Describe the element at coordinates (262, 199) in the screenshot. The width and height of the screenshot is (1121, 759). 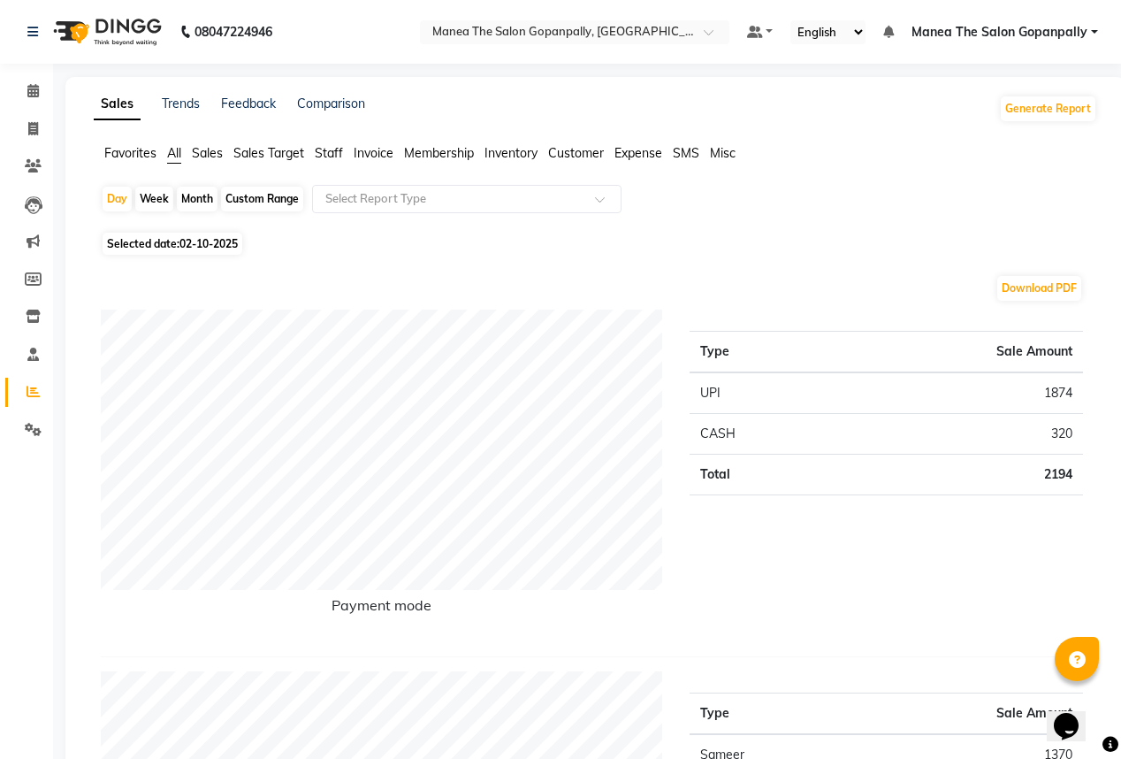
I see `div: Custom Range` at that location.